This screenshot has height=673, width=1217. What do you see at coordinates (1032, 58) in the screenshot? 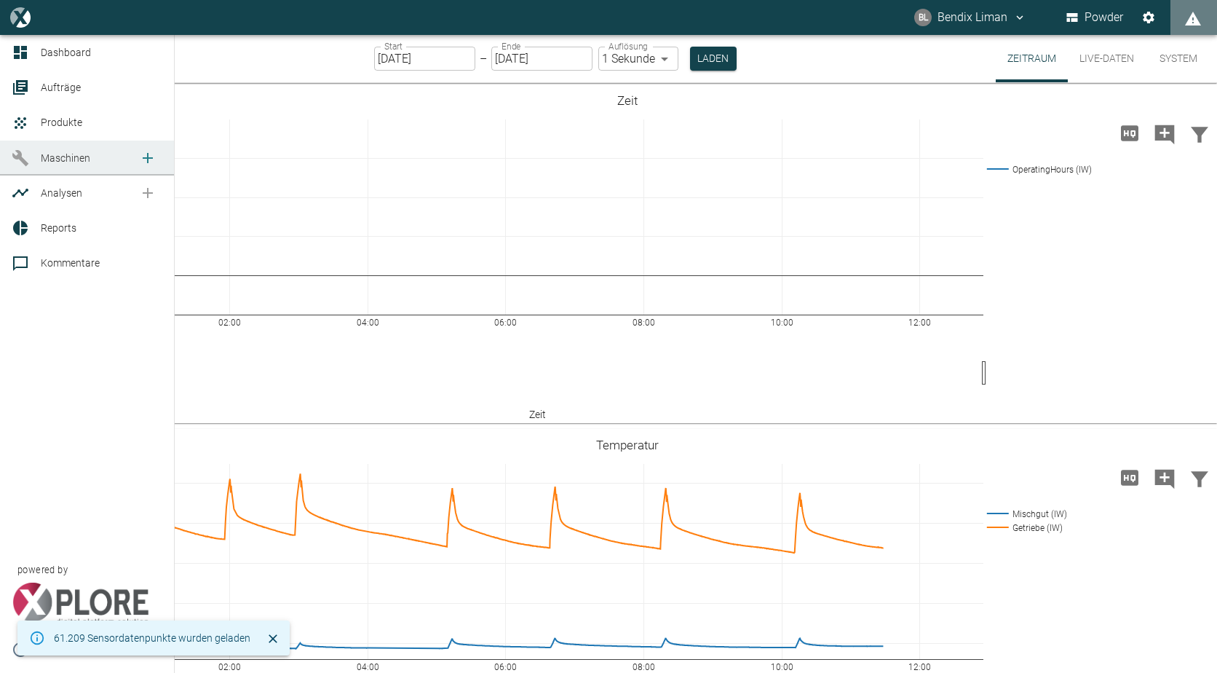
I see `button: Zeitraum` at bounding box center [1032, 58].